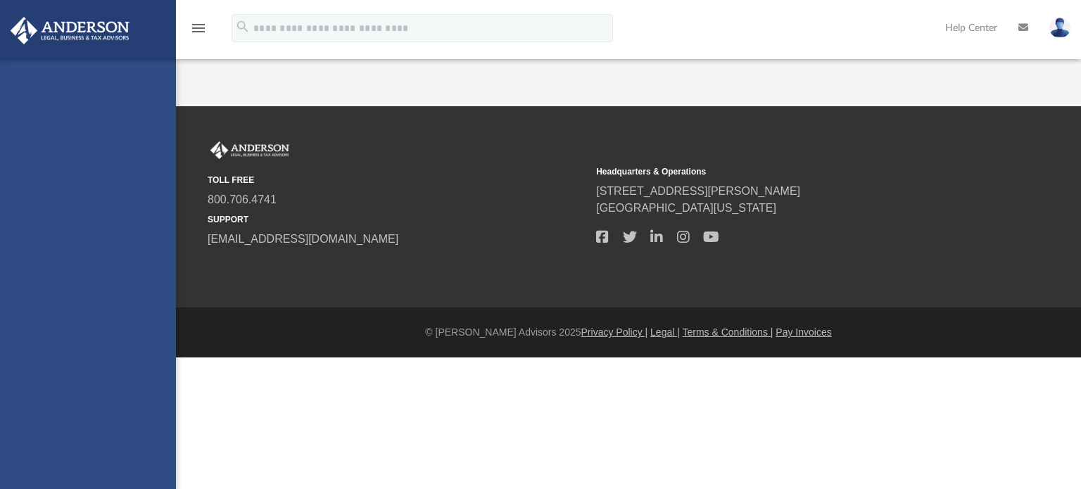  Describe the element at coordinates (243, 27) in the screenshot. I see `i: search` at that location.